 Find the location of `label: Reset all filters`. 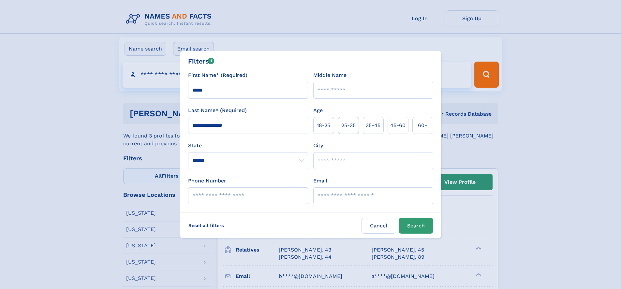

label: Reset all filters is located at coordinates (206, 226).